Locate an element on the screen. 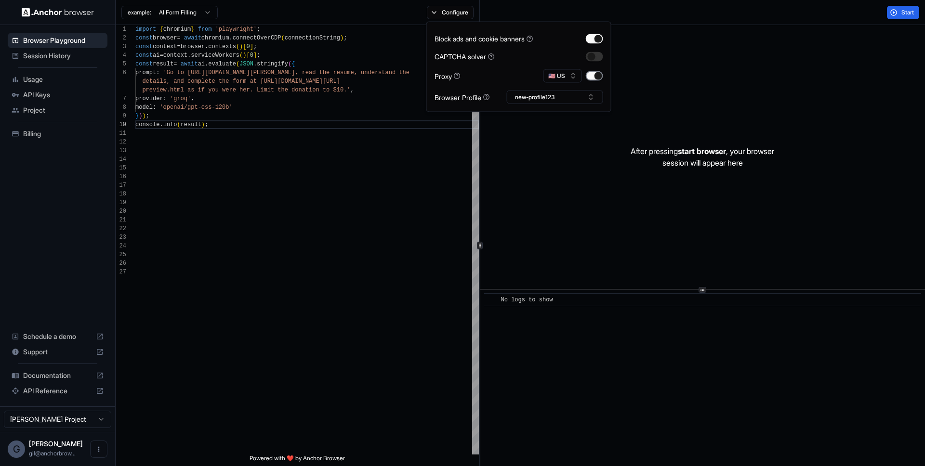 This screenshot has height=466, width=925. div: 2 is located at coordinates (121, 38).